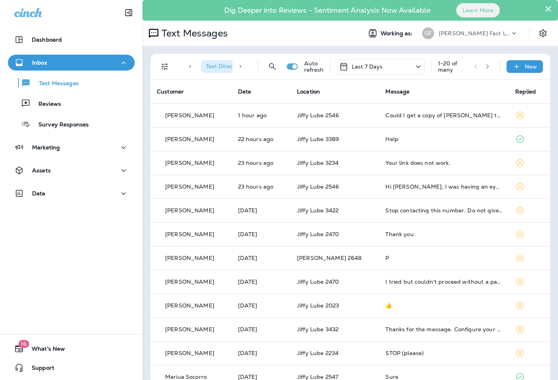 The height and width of the screenshot is (380, 558). What do you see at coordinates (71, 170) in the screenshot?
I see `button: Assets` at bounding box center [71, 170].